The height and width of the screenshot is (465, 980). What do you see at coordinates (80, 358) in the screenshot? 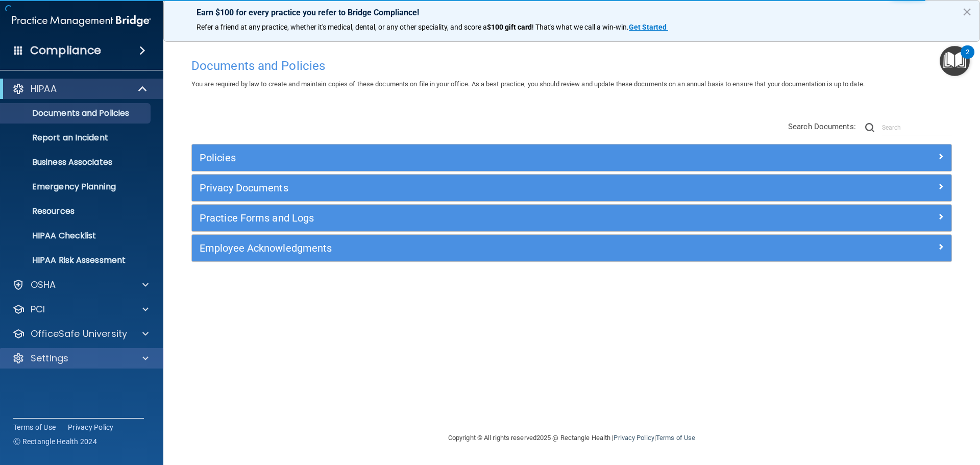
I see `a: Settings` at bounding box center [80, 358].